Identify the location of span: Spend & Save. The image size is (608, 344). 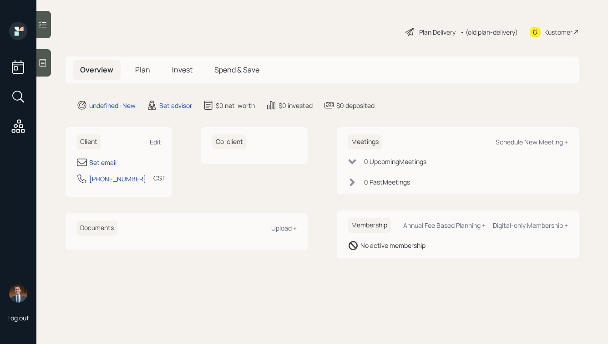
(237, 70).